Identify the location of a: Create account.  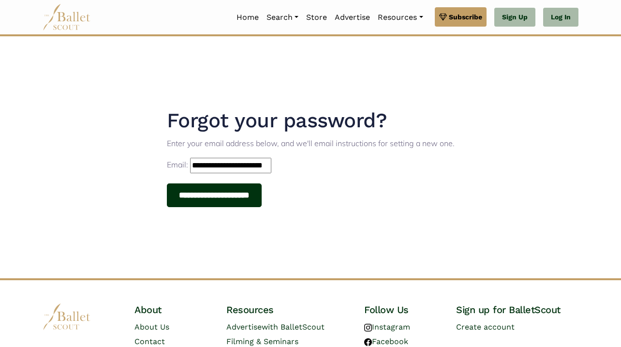
(485, 326).